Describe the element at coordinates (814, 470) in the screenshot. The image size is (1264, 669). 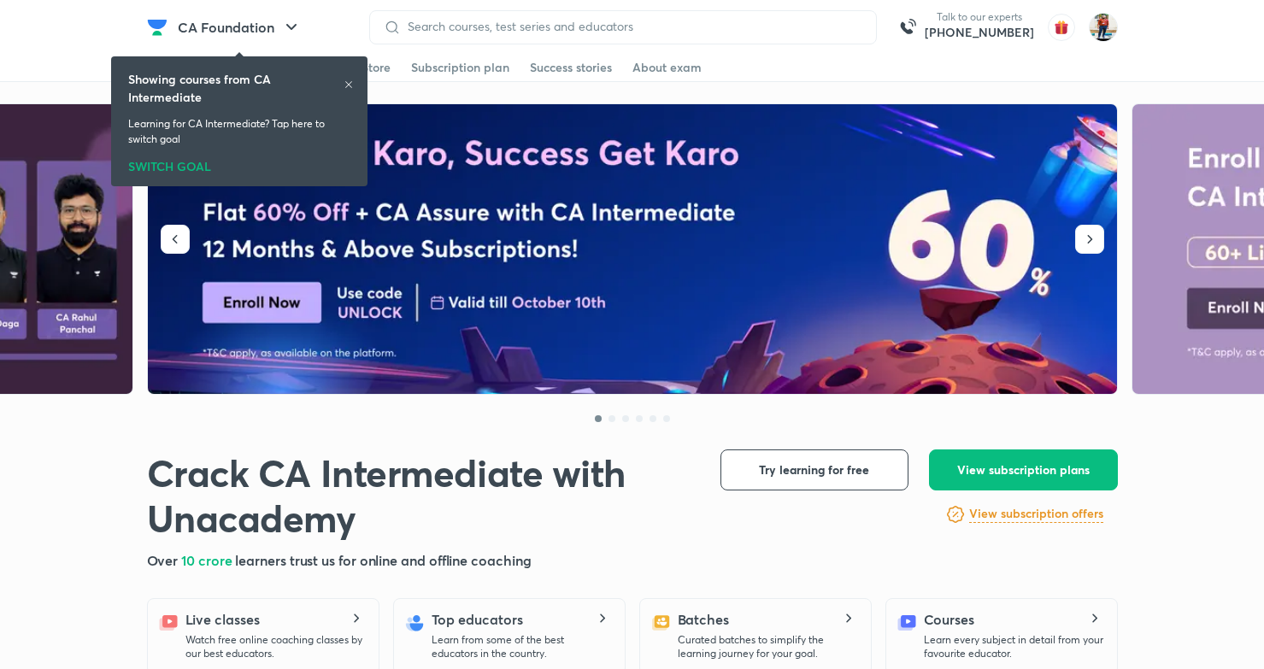
I see `span: Try learning for free` at that location.